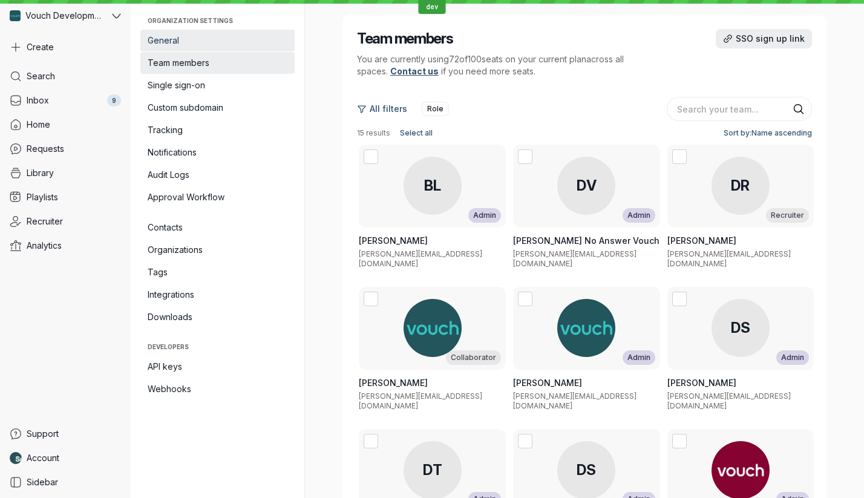  Describe the element at coordinates (57, 16) in the screenshot. I see `div: Vouch Development Team` at that location.